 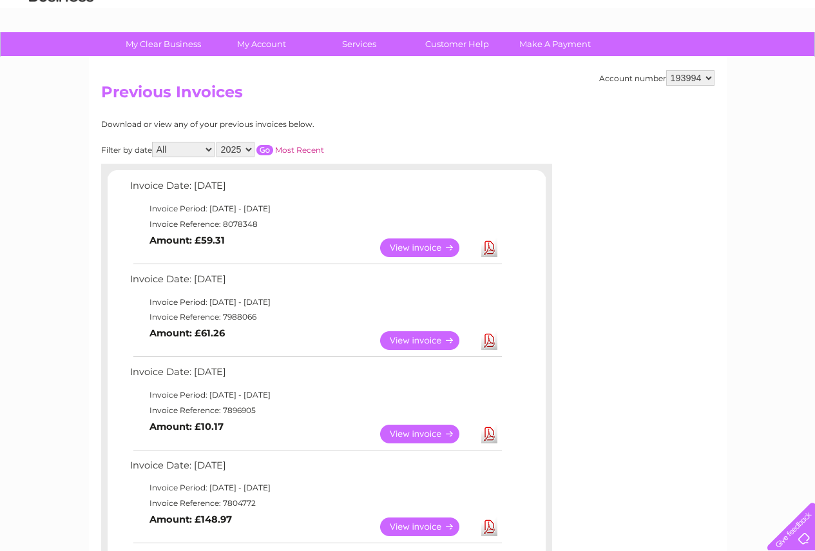 I want to click on a: Most Recent, so click(x=300, y=149).